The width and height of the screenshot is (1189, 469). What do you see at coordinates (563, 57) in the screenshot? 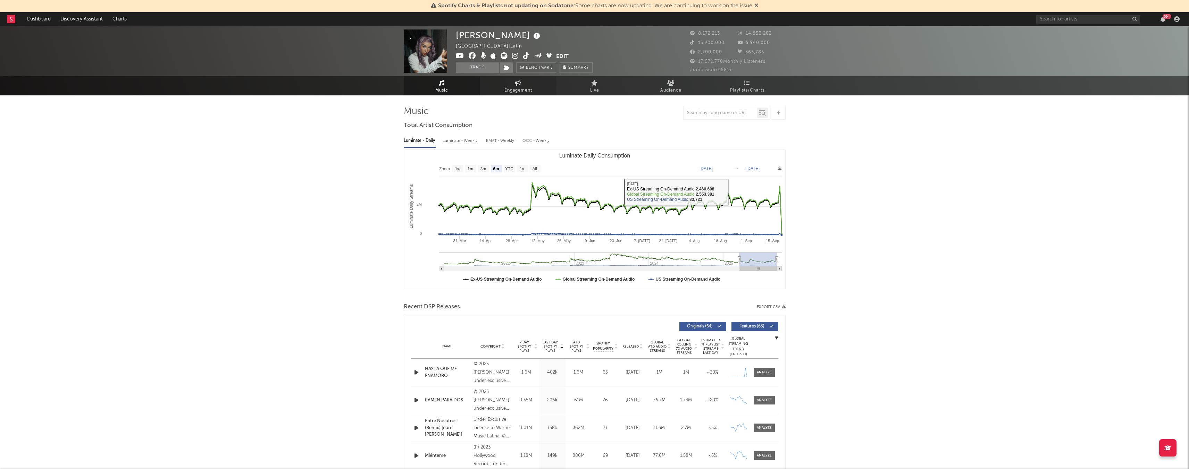
I see `button: Edit` at bounding box center [563, 57].